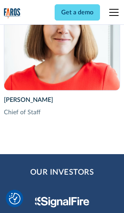 Image resolution: width=124 pixels, height=213 pixels. Describe the element at coordinates (112, 12) in the screenshot. I see `div: menu` at that location.